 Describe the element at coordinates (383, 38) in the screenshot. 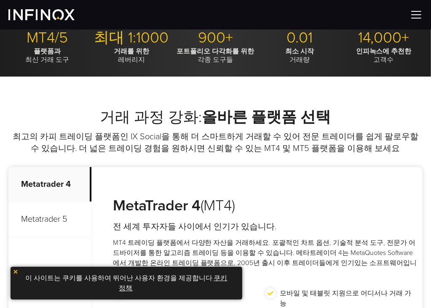

I see `p: 14,000+` at that location.